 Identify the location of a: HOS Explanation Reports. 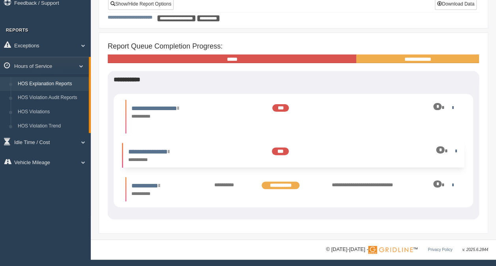
(51, 84).